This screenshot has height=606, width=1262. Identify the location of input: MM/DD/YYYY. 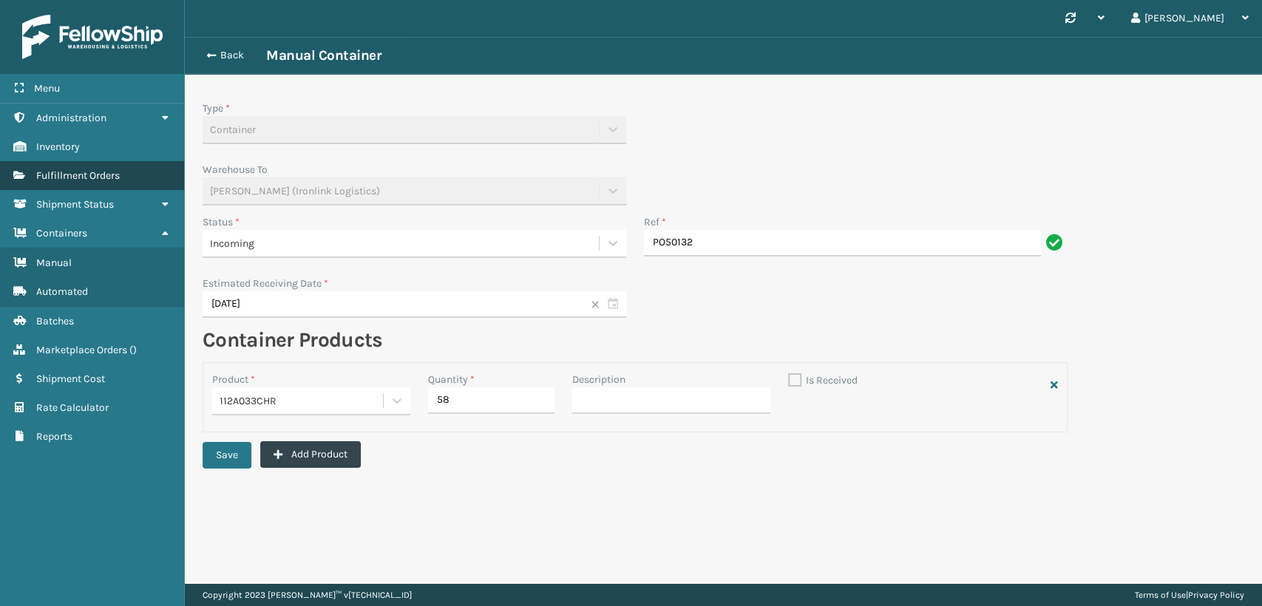
(414, 305).